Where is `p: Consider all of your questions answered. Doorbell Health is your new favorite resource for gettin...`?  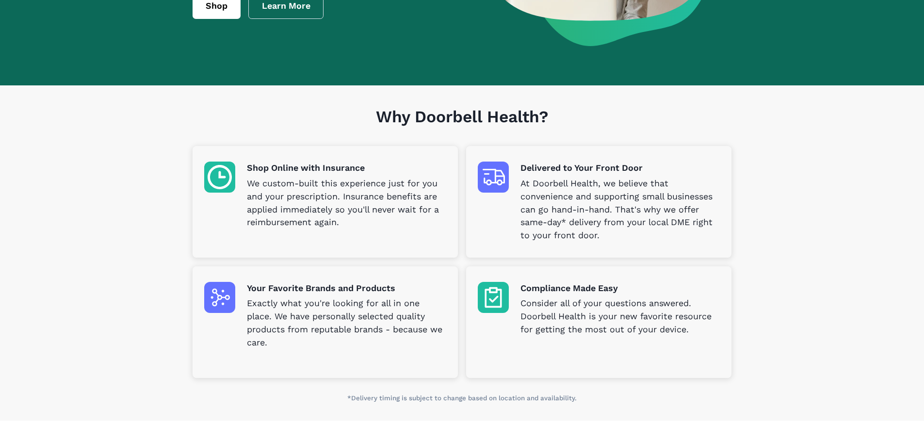 p: Consider all of your questions answered. Doorbell Health is your new favorite resource for gettin... is located at coordinates (620, 316).